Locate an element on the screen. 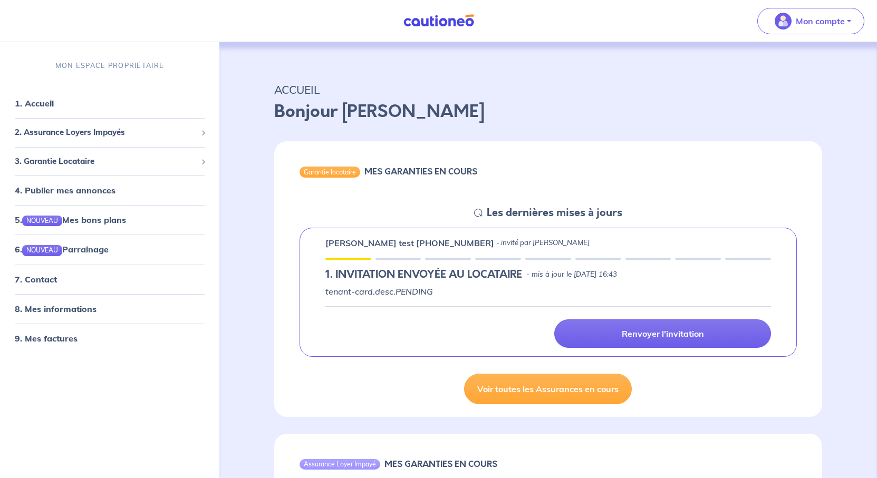  a: Renvoyer l'invitation is located at coordinates (662, 334).